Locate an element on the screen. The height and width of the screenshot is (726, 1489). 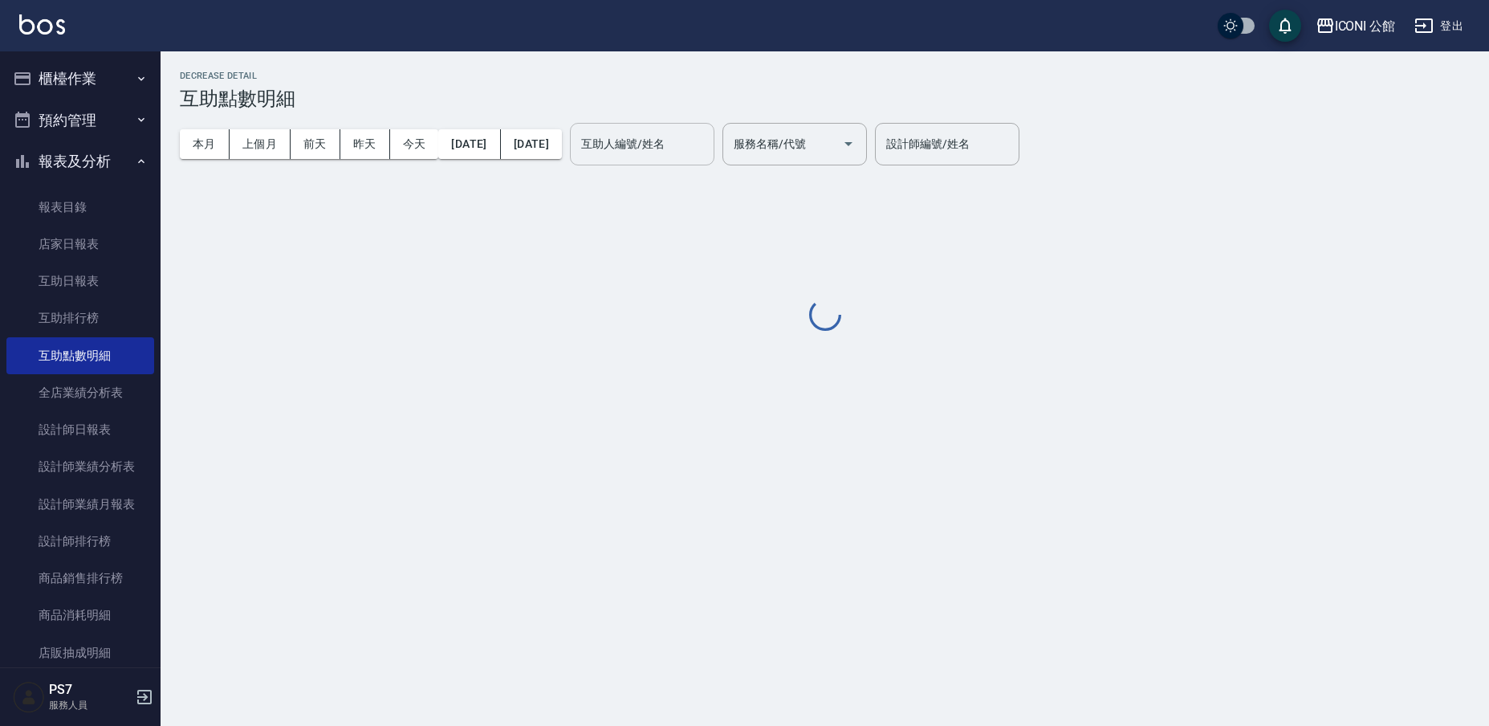
button: 今天 is located at coordinates (414, 144).